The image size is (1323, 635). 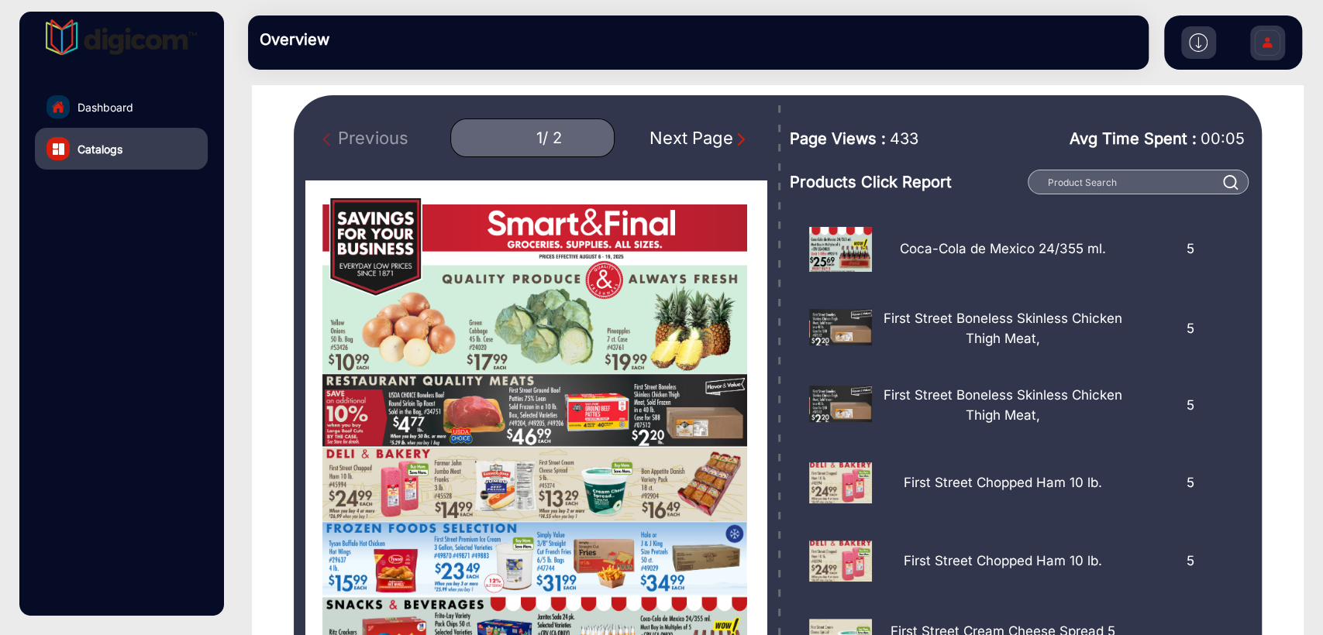 I want to click on input: Product Search, so click(x=1137, y=182).